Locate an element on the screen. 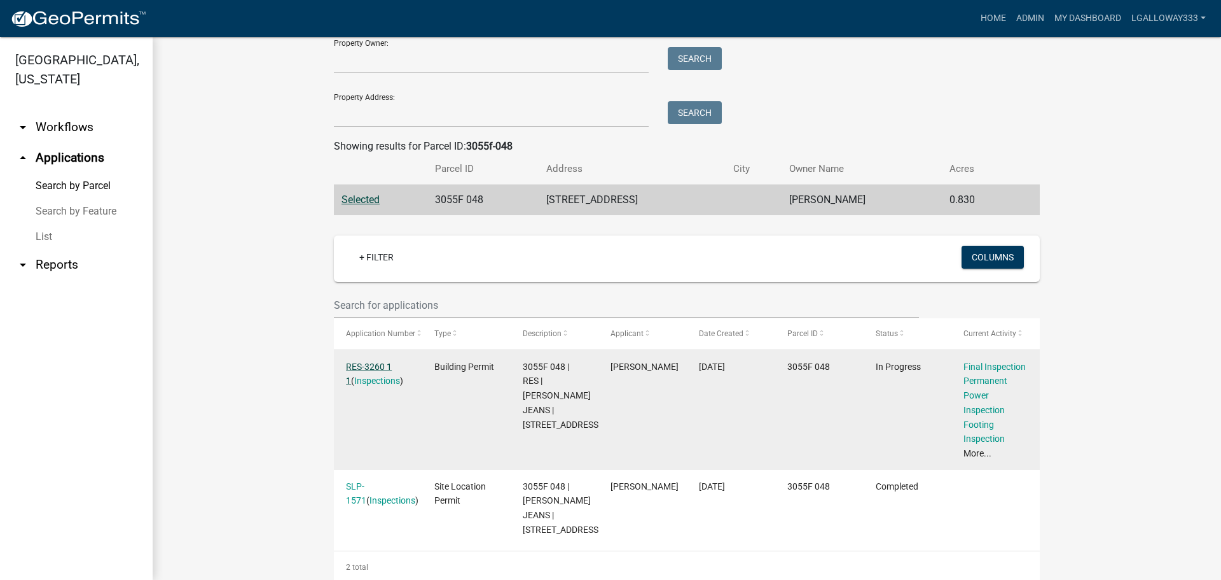 This screenshot has height=580, width=1221. a: More... is located at coordinates (978, 453).